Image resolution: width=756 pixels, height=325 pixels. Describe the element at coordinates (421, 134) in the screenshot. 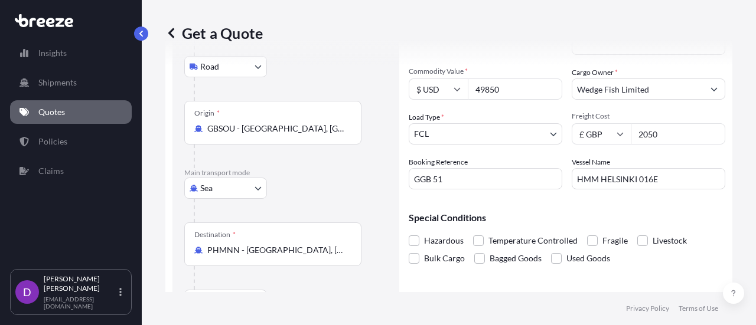

I see `span: FCL` at that location.